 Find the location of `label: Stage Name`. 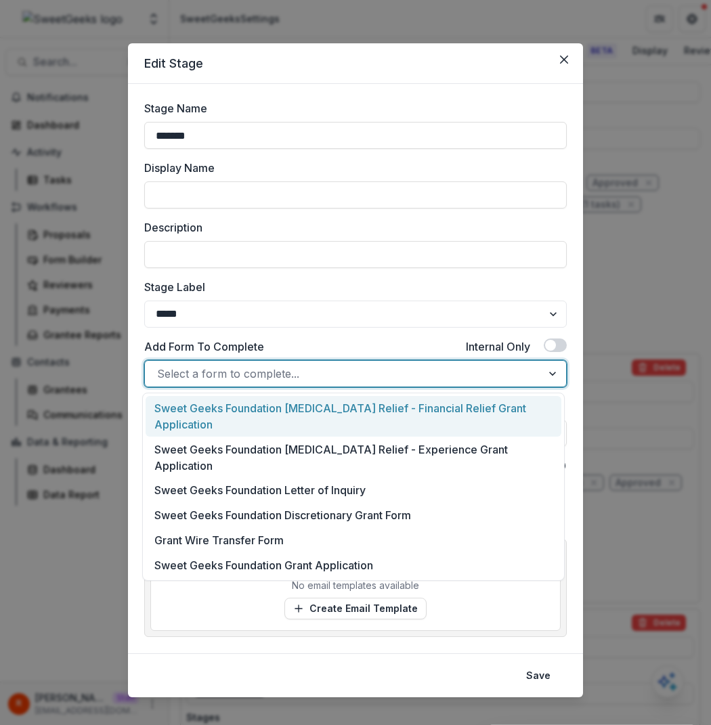

label: Stage Name is located at coordinates (175, 108).